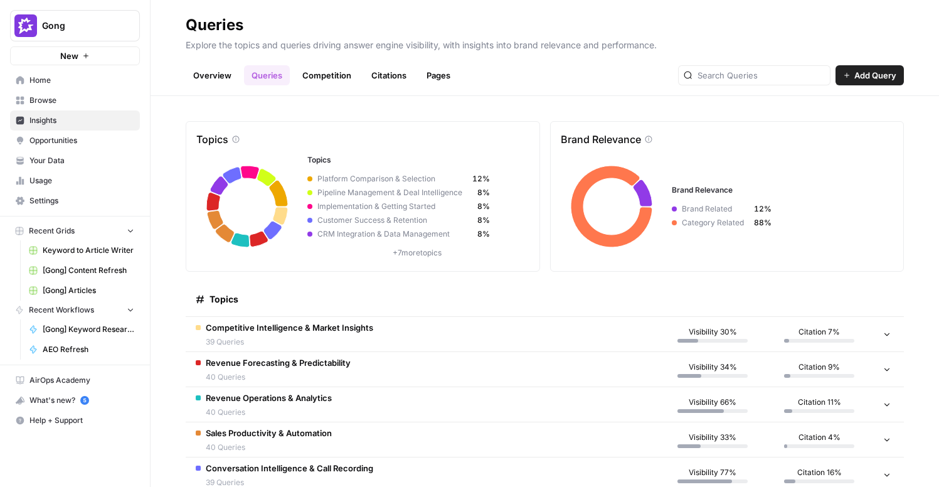  What do you see at coordinates (289, 468) in the screenshot?
I see `span: Conversation Intelligence & Call Recording` at bounding box center [289, 468].